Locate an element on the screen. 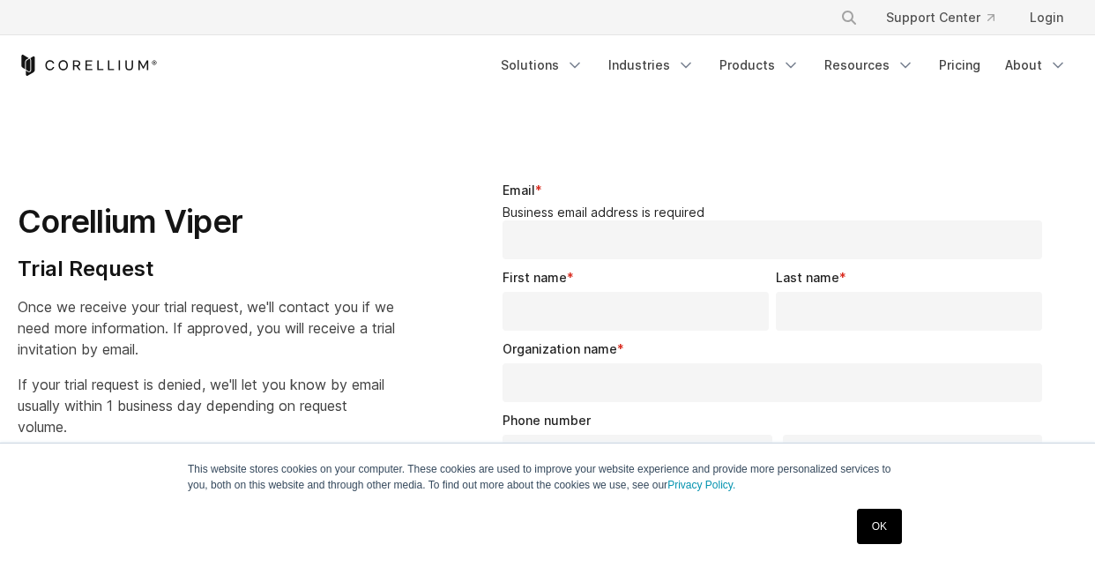  a: OK is located at coordinates (879, 526).